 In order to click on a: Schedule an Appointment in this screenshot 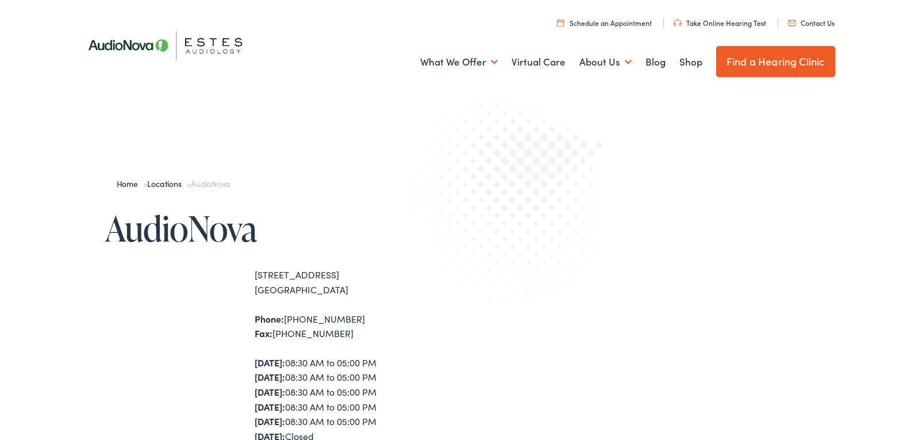, I will do `click(604, 22)`.